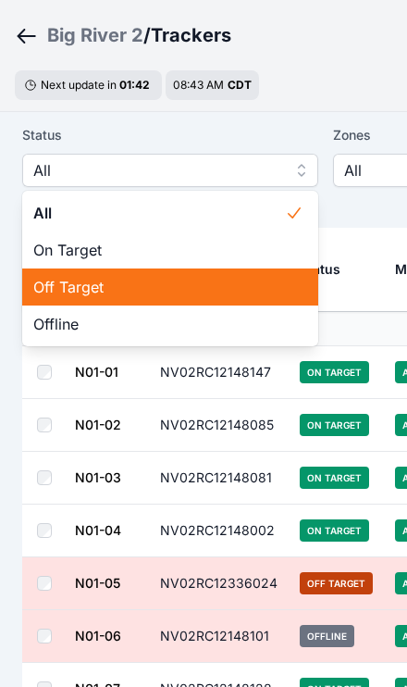  I want to click on span: Offline, so click(159, 324).